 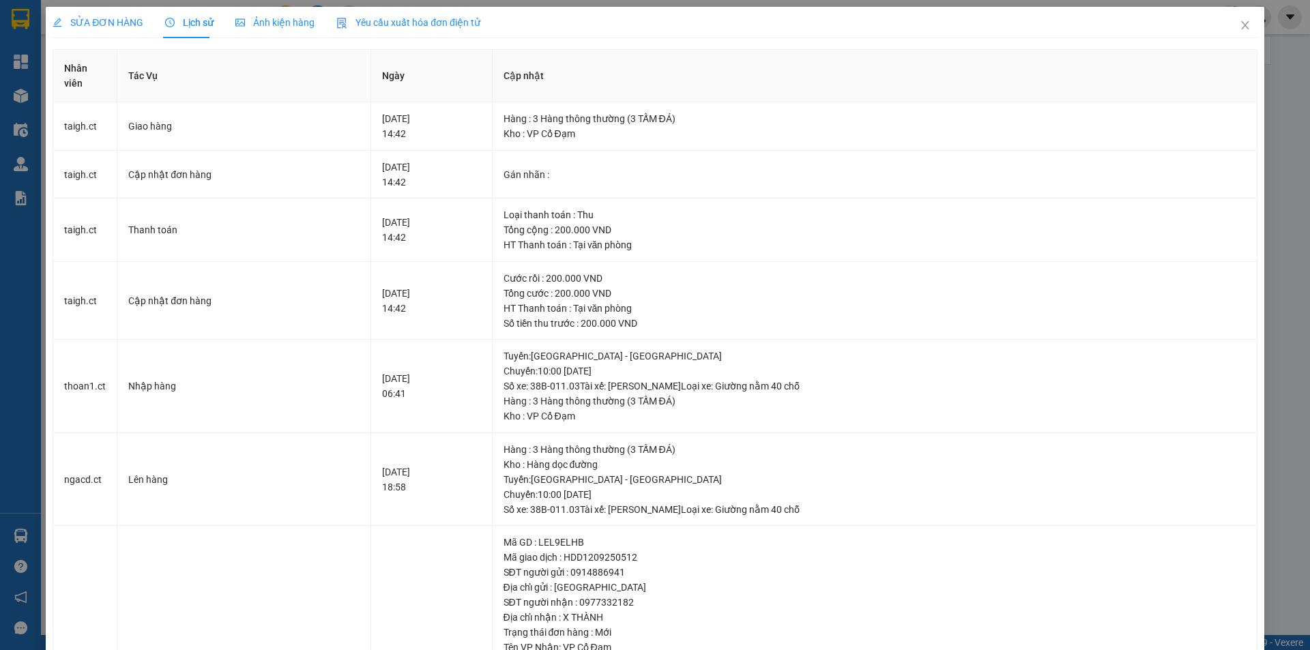 What do you see at coordinates (57, 23) in the screenshot?
I see `span: edit` at bounding box center [57, 23].